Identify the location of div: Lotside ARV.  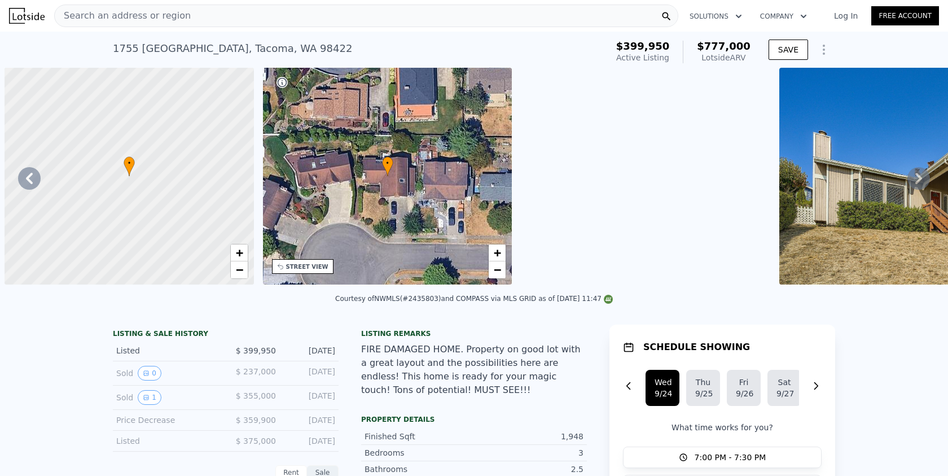
(724, 58).